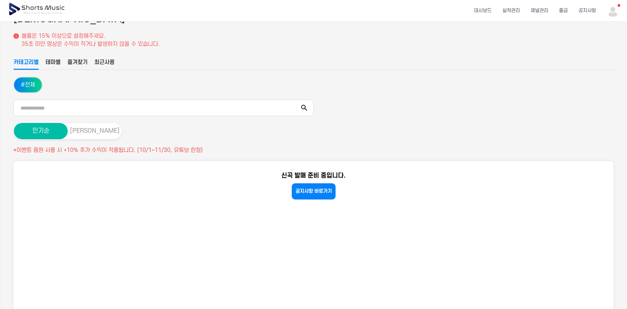 This screenshot has width=627, height=309. What do you see at coordinates (540, 10) in the screenshot?
I see `a: 채널관리` at bounding box center [540, 10].